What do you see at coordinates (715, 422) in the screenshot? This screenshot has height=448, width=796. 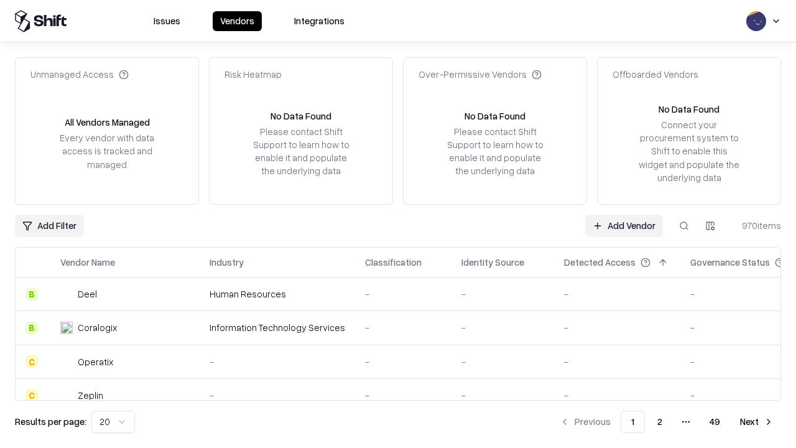 I see `button: 49` at bounding box center [715, 422].